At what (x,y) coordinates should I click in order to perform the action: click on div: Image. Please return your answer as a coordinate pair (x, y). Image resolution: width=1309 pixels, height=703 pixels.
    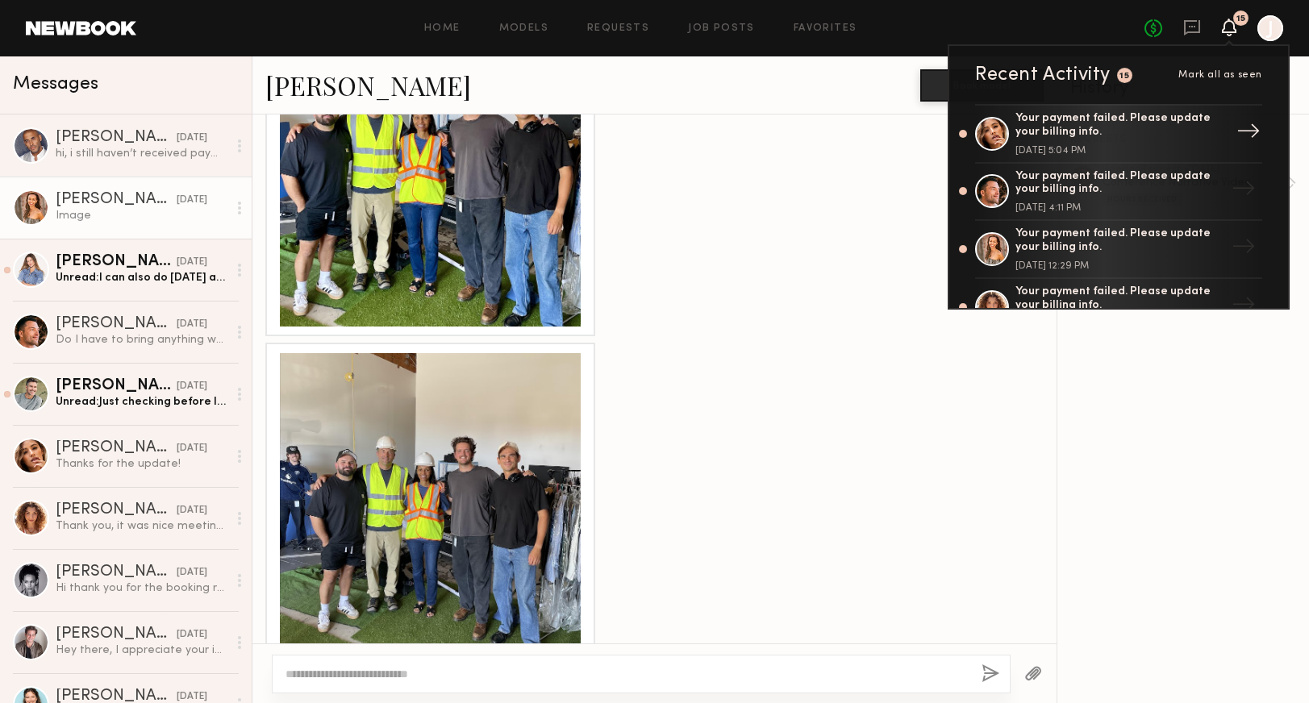
    Looking at the image, I should click on (141, 215).